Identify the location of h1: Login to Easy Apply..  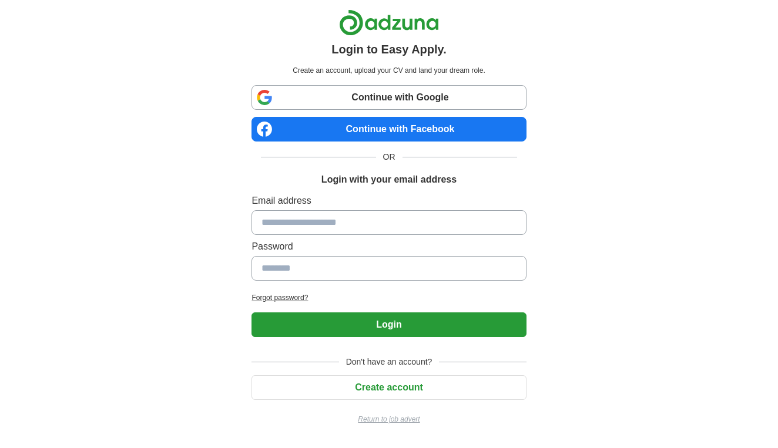
(389, 49).